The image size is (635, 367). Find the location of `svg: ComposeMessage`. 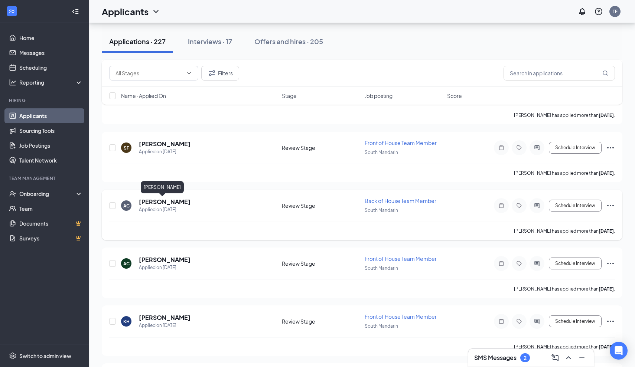

svg: ComposeMessage is located at coordinates (555, 358).